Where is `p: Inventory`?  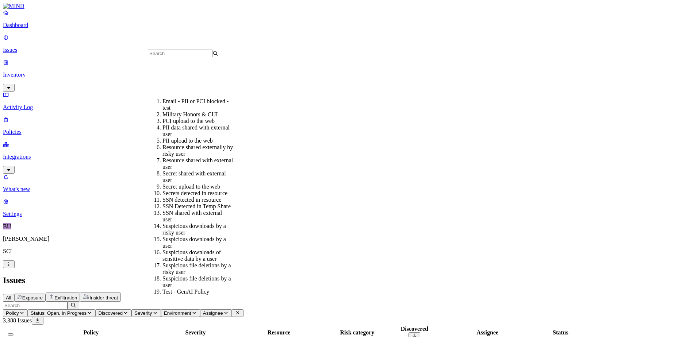
p: Inventory is located at coordinates (349, 75).